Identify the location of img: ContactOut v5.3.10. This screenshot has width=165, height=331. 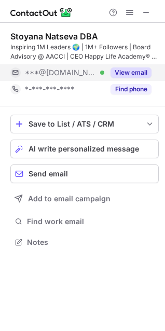
(42, 12).